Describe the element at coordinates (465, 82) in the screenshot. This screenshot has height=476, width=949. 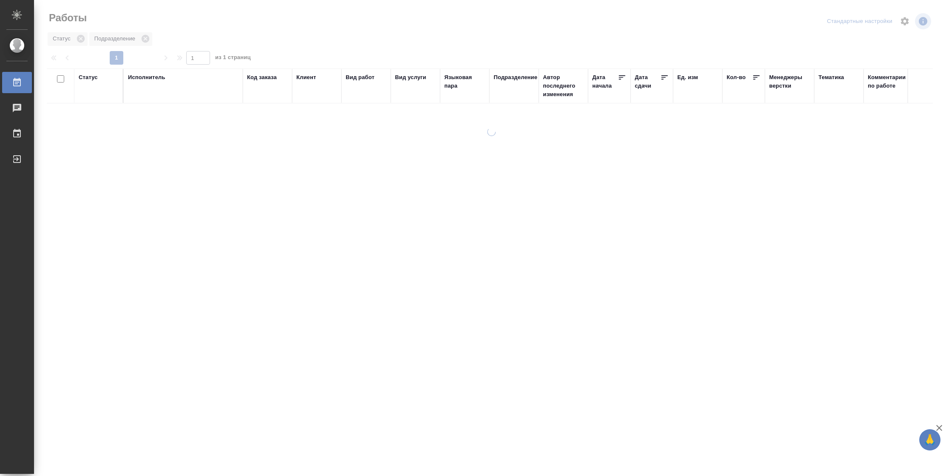
I see `div: Языковая пара` at that location.